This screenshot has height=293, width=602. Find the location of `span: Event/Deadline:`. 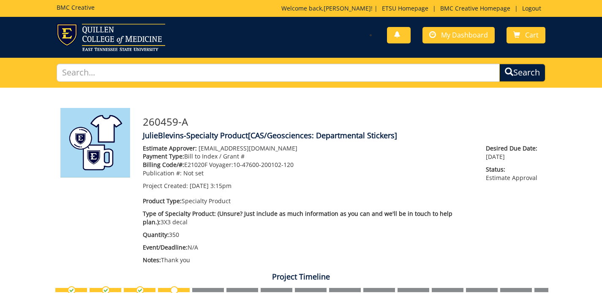

span: Event/Deadline: is located at coordinates (165, 247).